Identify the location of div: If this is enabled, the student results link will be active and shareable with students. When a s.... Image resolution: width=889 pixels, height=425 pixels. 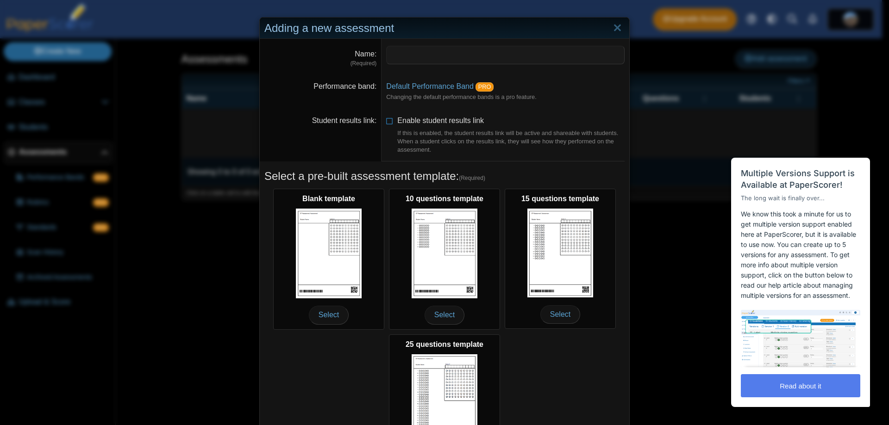
(510, 142).